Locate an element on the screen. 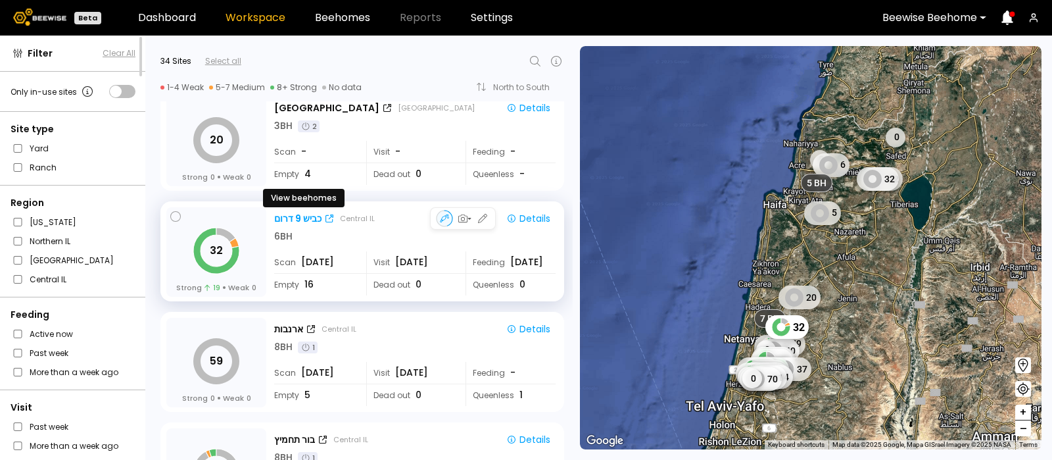  div: 5-7 Medium is located at coordinates (237, 87).